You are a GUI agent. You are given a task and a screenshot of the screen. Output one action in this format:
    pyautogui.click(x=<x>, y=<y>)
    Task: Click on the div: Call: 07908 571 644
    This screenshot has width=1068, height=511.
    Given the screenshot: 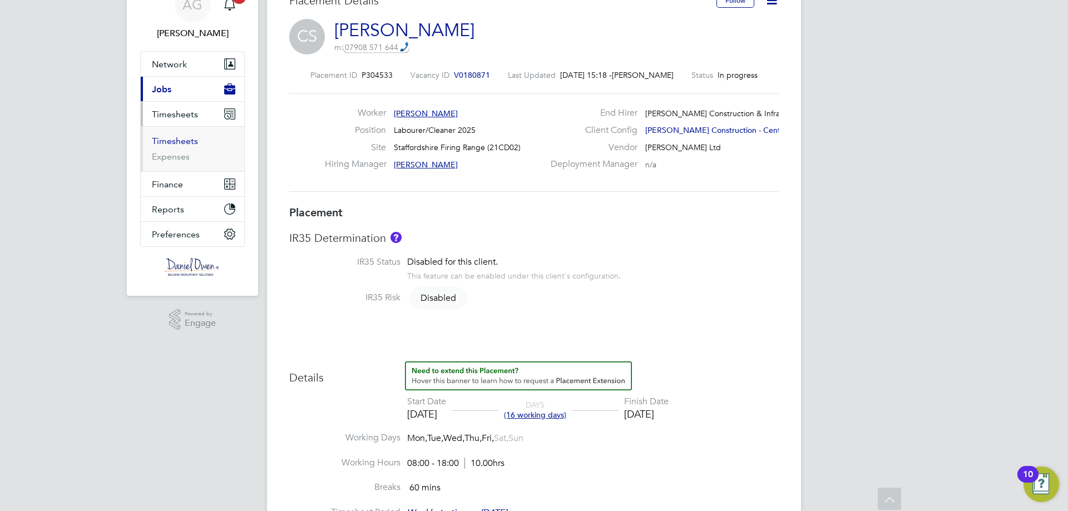 What is the action you would take?
    pyautogui.click(x=376, y=47)
    